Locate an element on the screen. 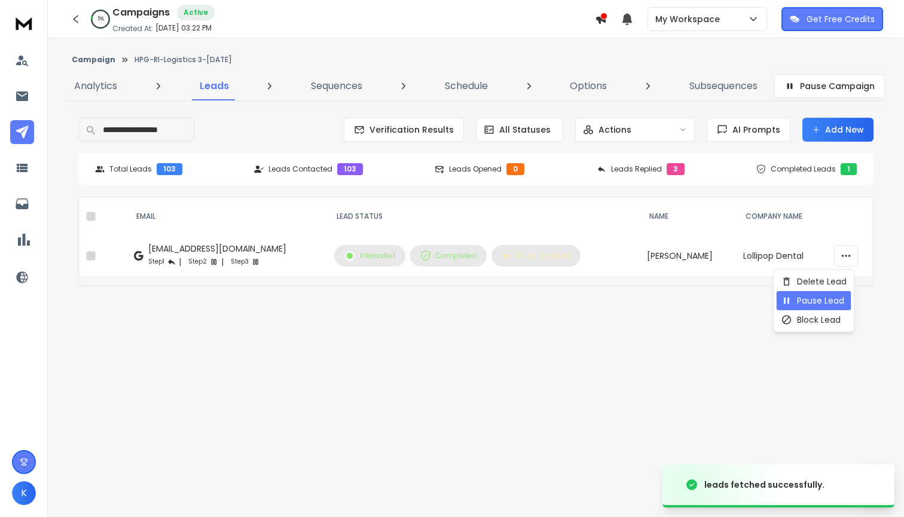 This screenshot has height=517, width=904. th: NAME is located at coordinates (688, 217).